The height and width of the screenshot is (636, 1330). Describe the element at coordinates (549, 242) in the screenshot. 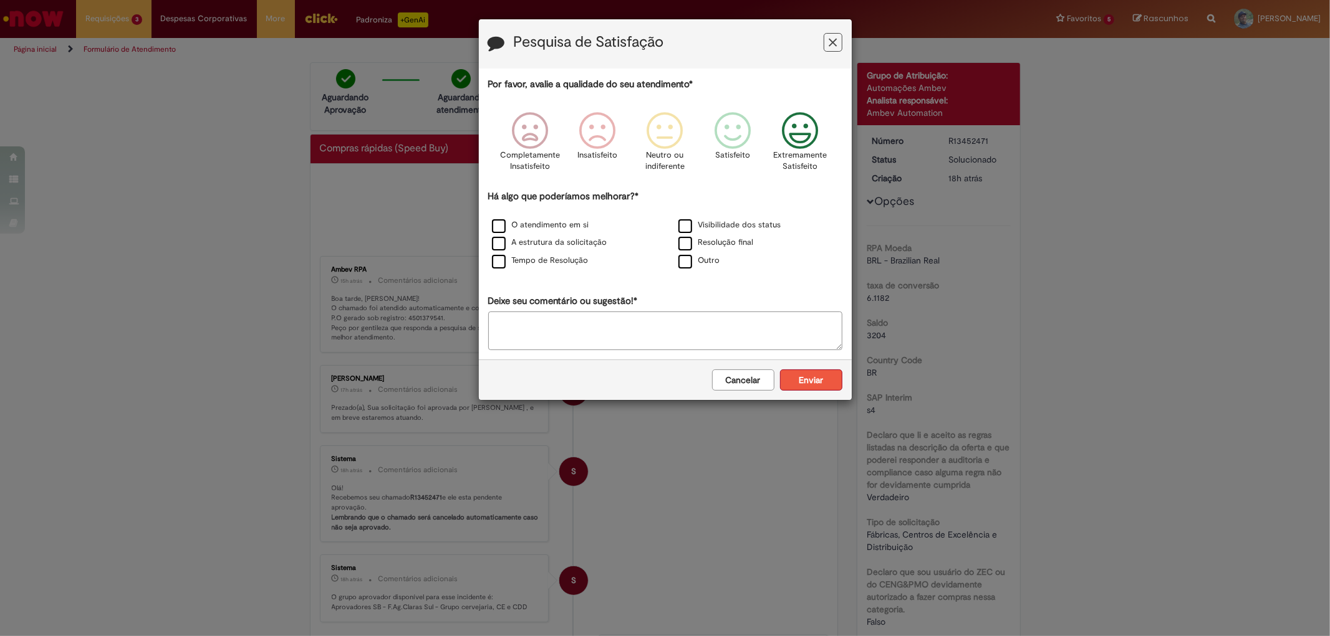

I see `label: A estrutura da solicitação` at that location.